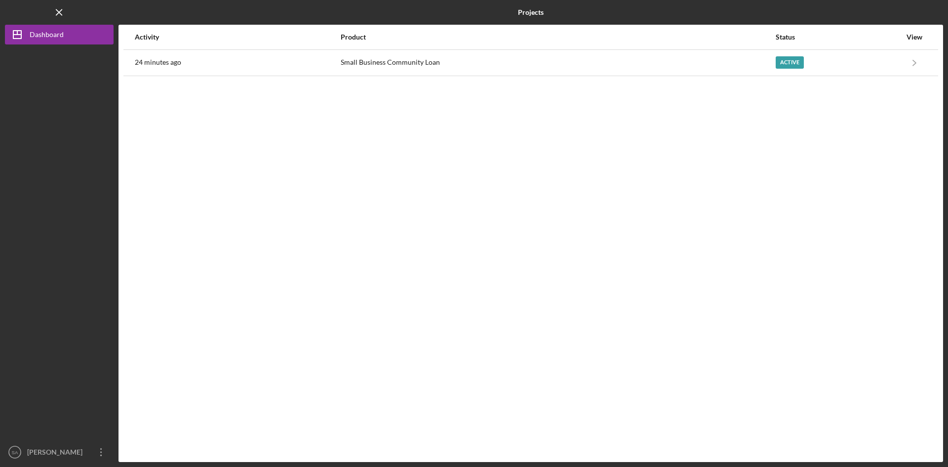  What do you see at coordinates (59, 35) in the screenshot?
I see `button: Dashboard` at bounding box center [59, 35].